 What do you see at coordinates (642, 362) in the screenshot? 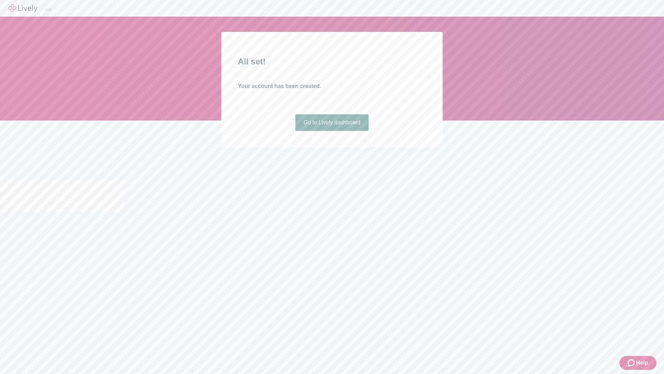
I see `span: Help` at bounding box center [642, 362].